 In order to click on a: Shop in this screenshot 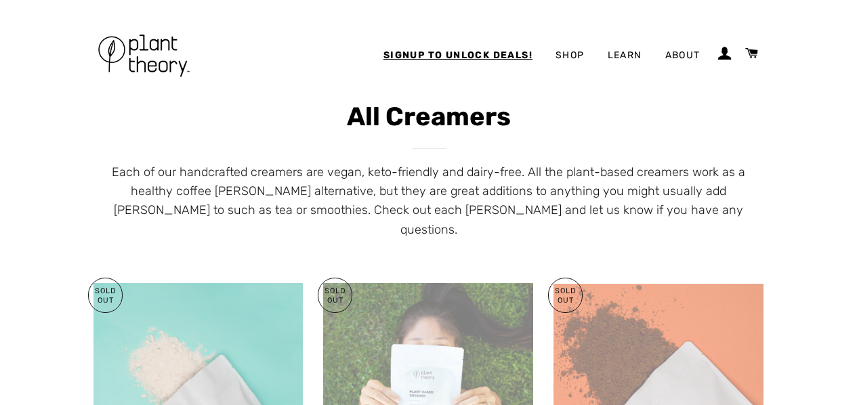, I will do `click(570, 56)`.